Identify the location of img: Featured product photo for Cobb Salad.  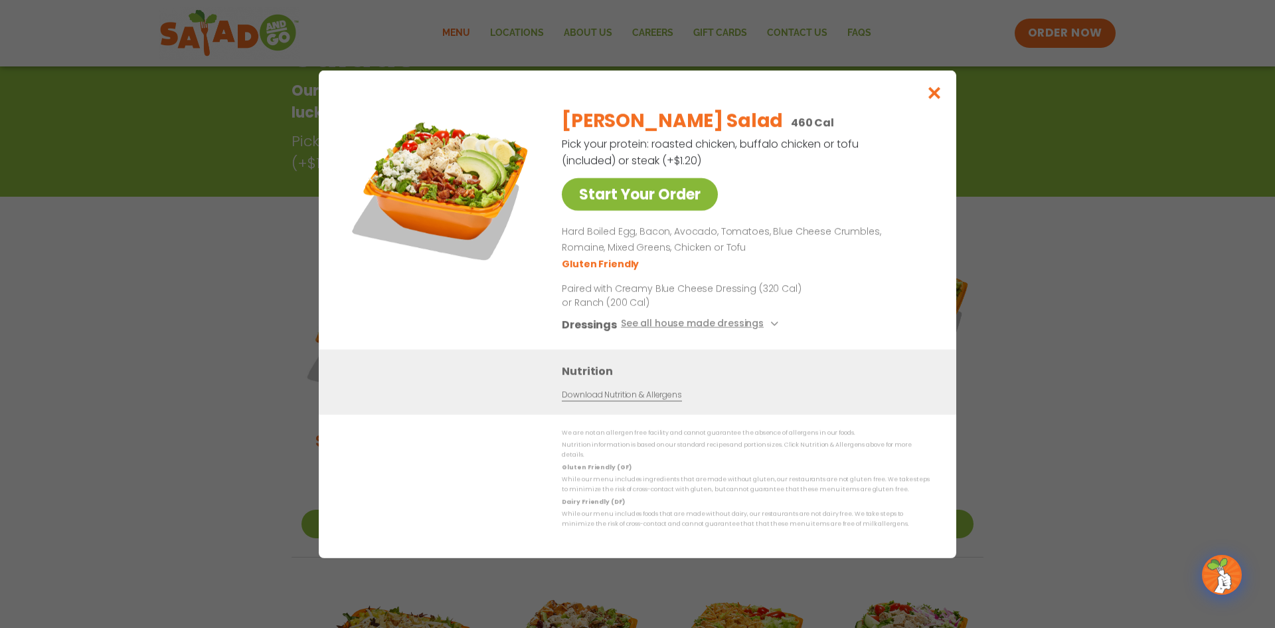
(442, 190).